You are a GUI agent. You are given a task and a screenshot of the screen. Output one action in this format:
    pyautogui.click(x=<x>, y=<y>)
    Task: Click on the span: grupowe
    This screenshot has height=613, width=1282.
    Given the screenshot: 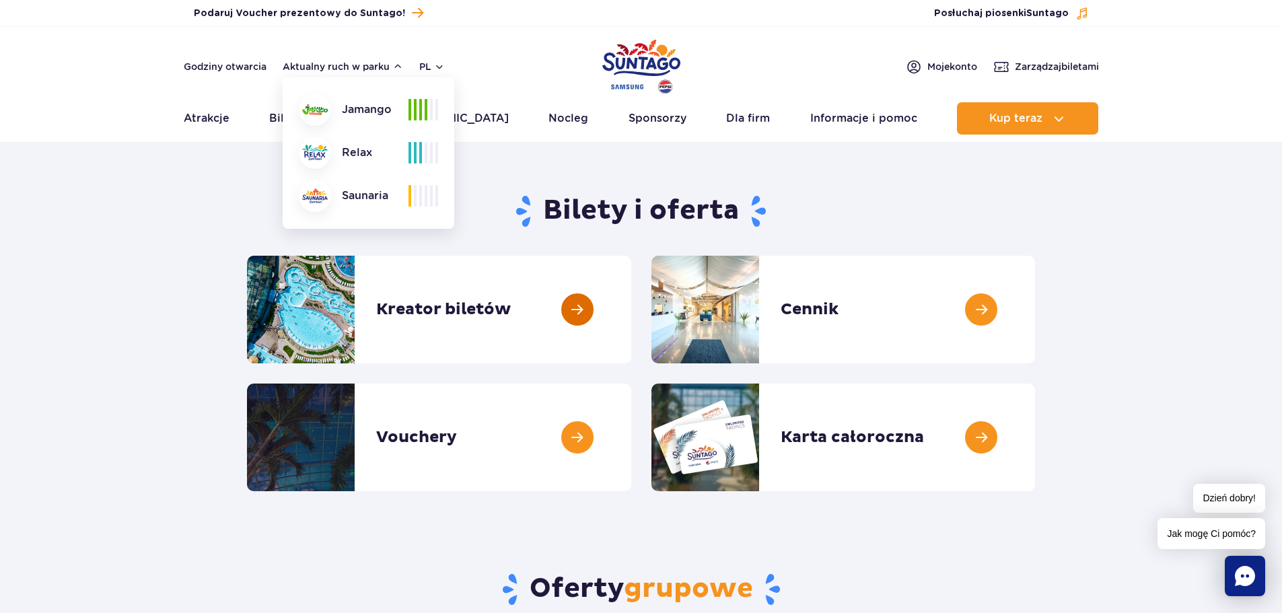 What is the action you would take?
    pyautogui.click(x=688, y=589)
    